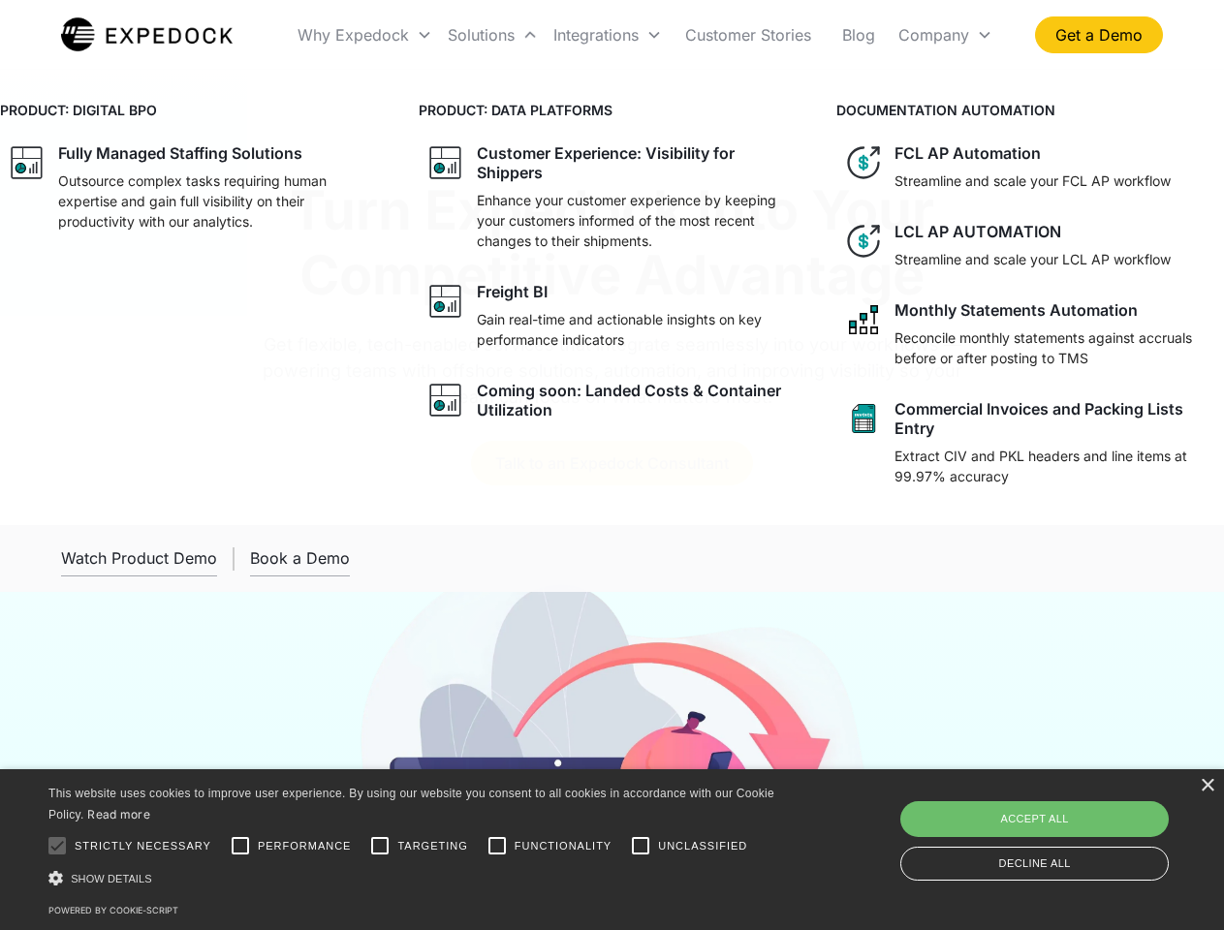 The height and width of the screenshot is (930, 1224). Describe the element at coordinates (219, 201) in the screenshot. I see `p: Outsource complex tasks requiring human expertise and gain full visibility on their productivity ...` at that location.